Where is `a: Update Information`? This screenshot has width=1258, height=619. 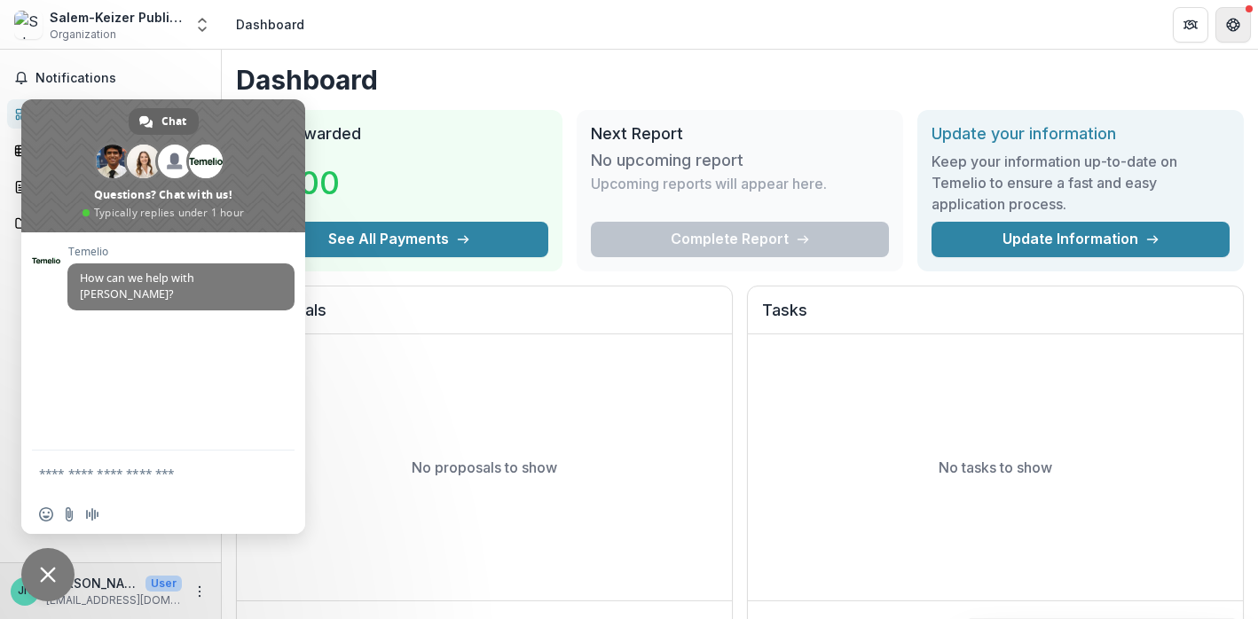
a: Update Information is located at coordinates (1081, 240).